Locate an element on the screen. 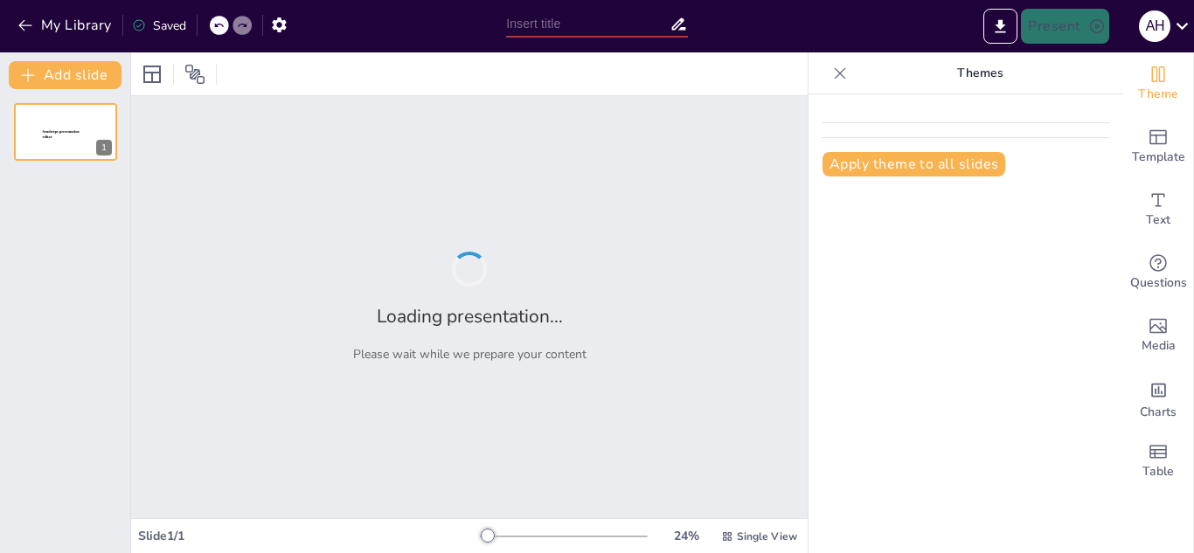  div: Change the overall theme is located at coordinates (1158, 84).